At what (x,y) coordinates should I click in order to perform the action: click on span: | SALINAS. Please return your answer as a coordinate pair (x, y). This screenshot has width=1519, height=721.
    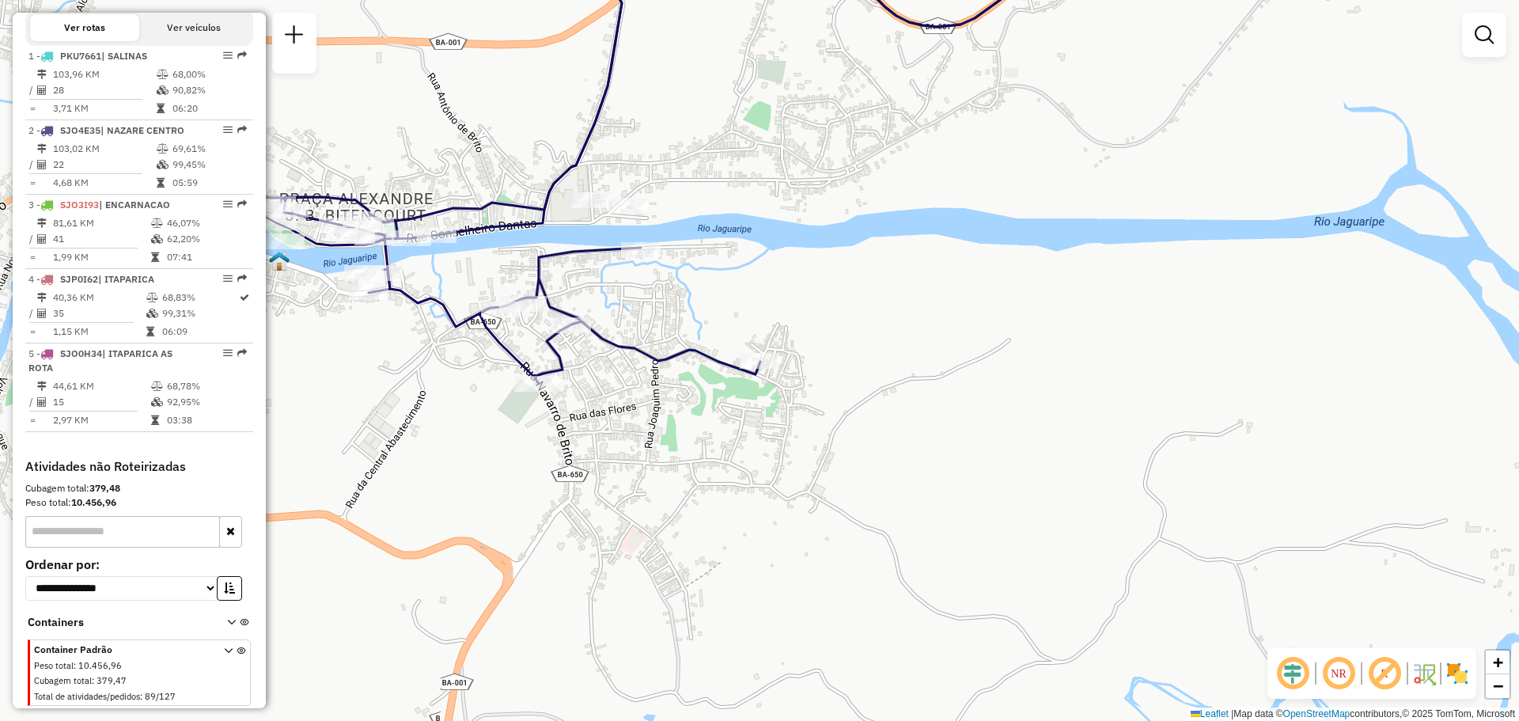
    Looking at the image, I should click on (124, 55).